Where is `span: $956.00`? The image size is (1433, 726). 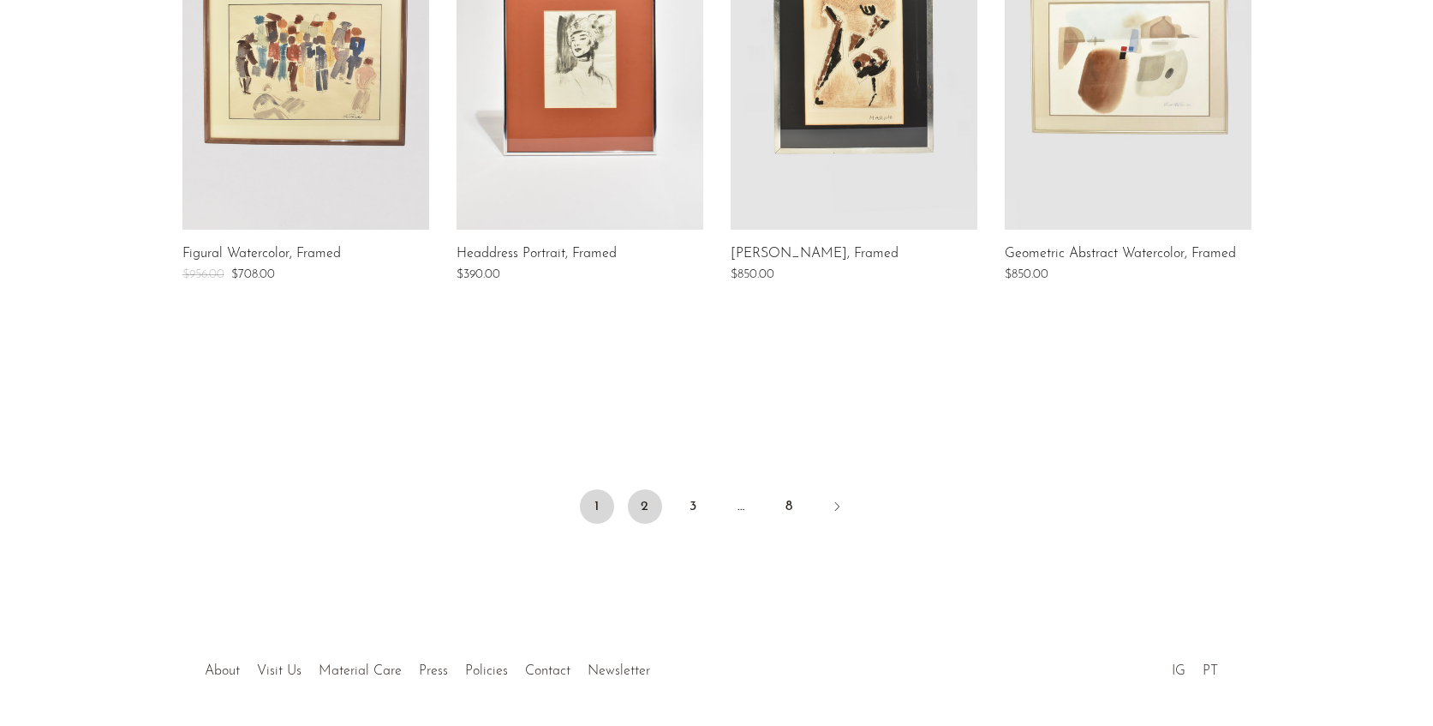 span: $956.00 is located at coordinates (203, 274).